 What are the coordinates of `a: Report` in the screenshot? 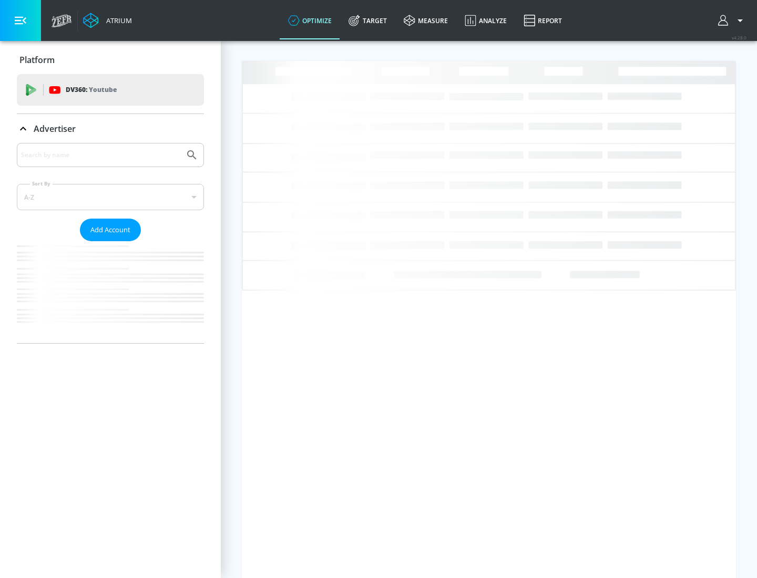 It's located at (542, 20).